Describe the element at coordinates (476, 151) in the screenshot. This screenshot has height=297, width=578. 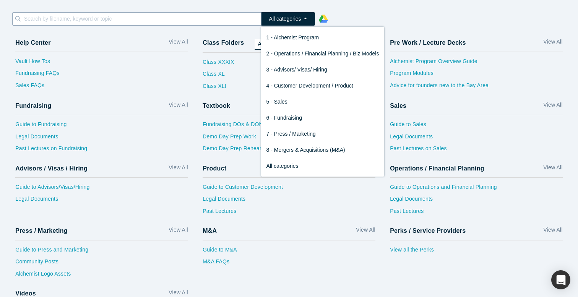
I see `a: Past Lectures on Sales` at that location.